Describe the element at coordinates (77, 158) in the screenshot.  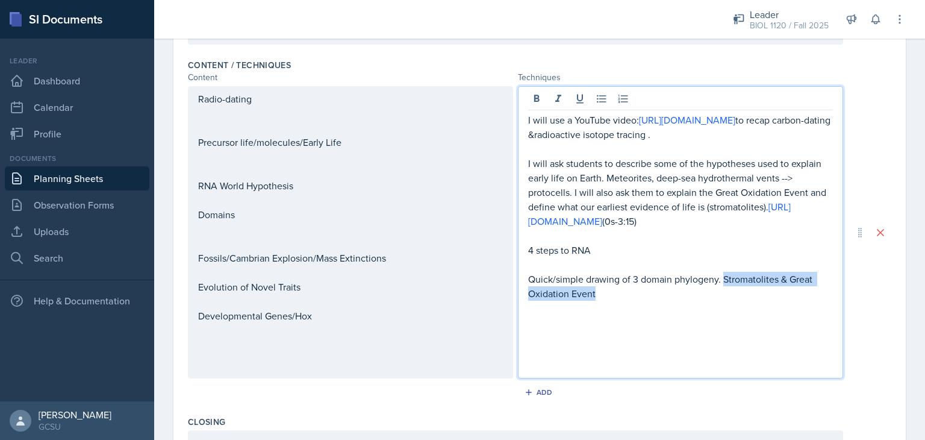
I see `div: Documents` at that location.